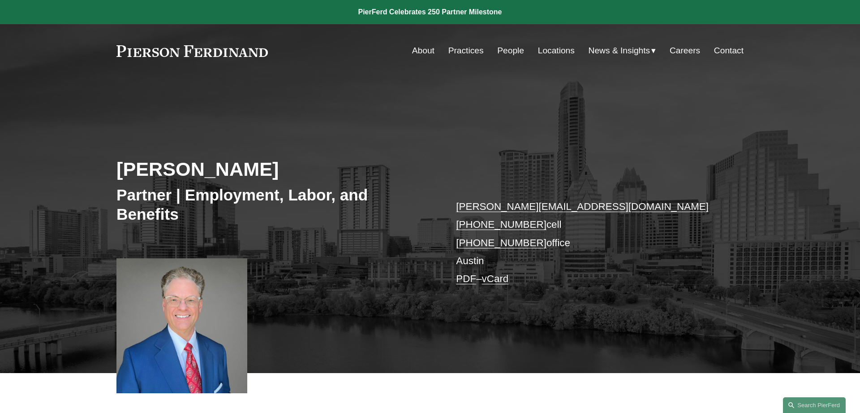 This screenshot has width=860, height=413. What do you see at coordinates (496, 278) in the screenshot?
I see `a: vCard` at bounding box center [496, 278].